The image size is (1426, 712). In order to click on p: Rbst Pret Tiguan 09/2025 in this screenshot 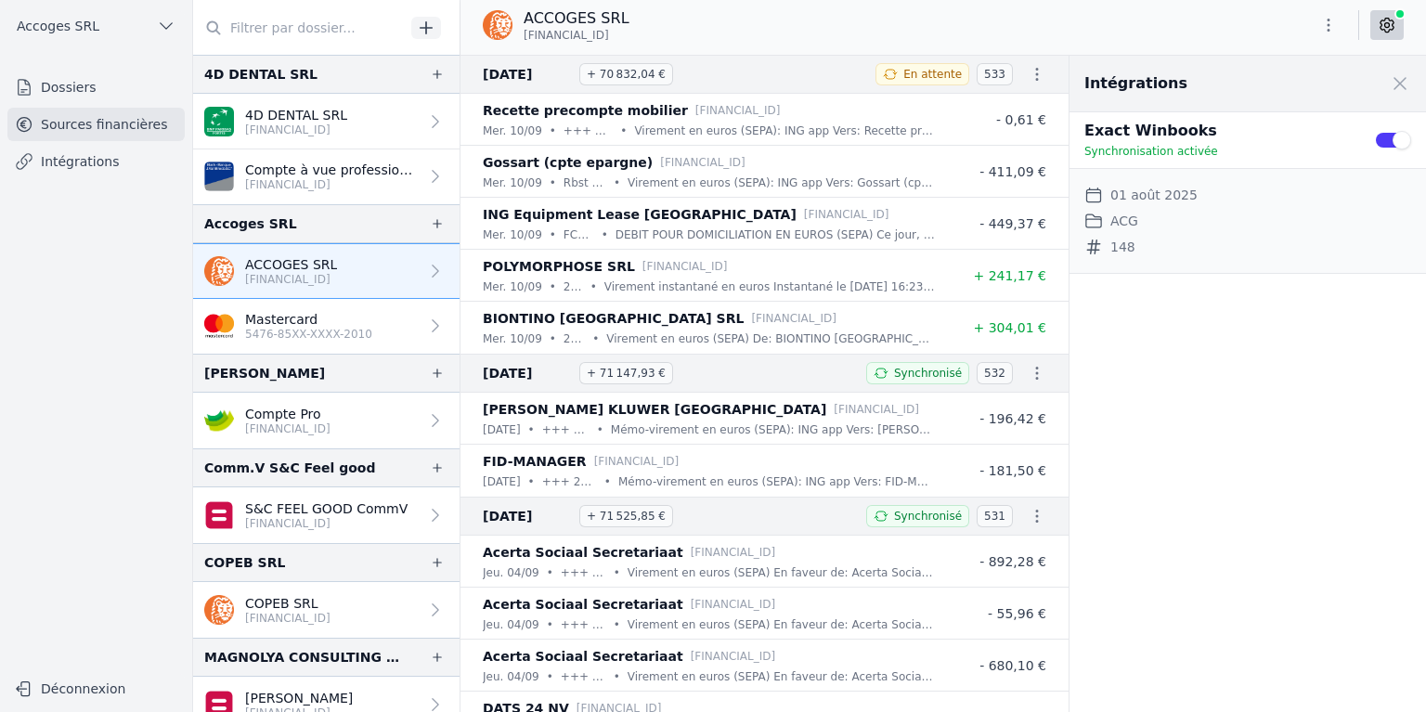, I will do `click(585, 183)`.